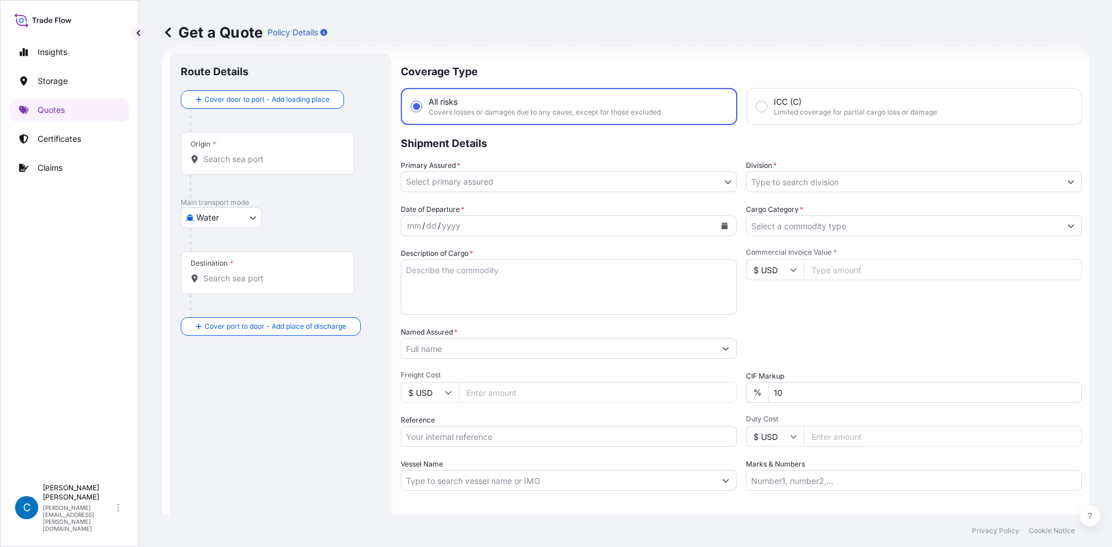 The width and height of the screenshot is (1112, 547). What do you see at coordinates (558, 481) in the screenshot?
I see `input: Type to search vessel name or IMO` at bounding box center [558, 481].